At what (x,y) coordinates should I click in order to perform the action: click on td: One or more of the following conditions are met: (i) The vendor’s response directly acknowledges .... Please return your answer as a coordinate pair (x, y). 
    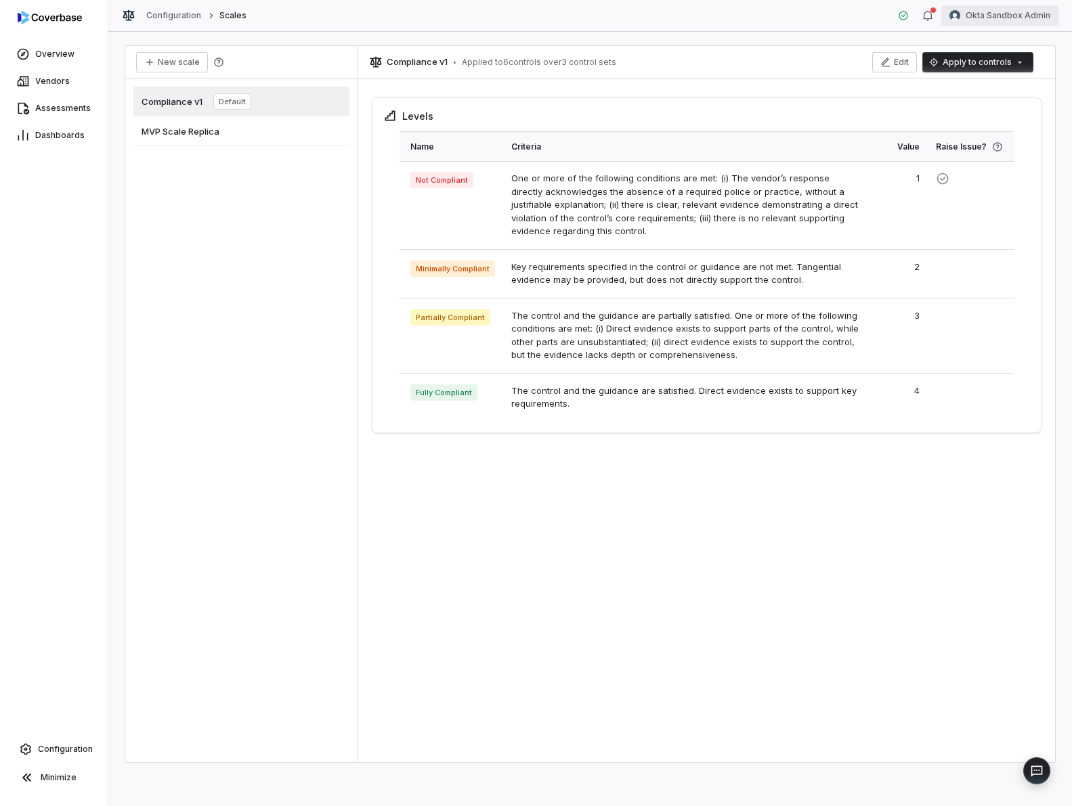
    Looking at the image, I should click on (686, 205).